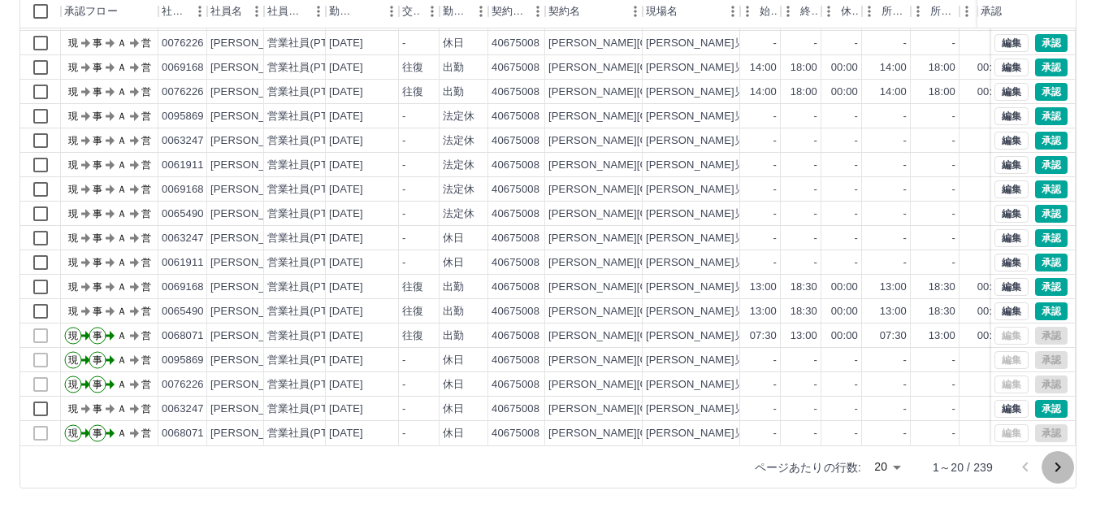  What do you see at coordinates (453, 262) in the screenshot?
I see `div: 休日` at bounding box center [453, 262].